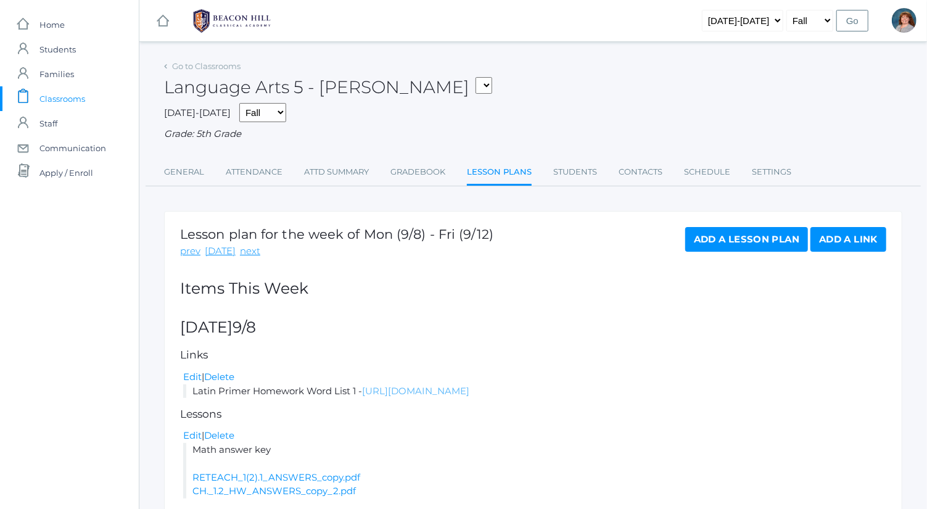 This screenshot has height=509, width=927. I want to click on h1: Lesson plan for the week of Mon (9/8) - Fri (9/12), so click(337, 234).